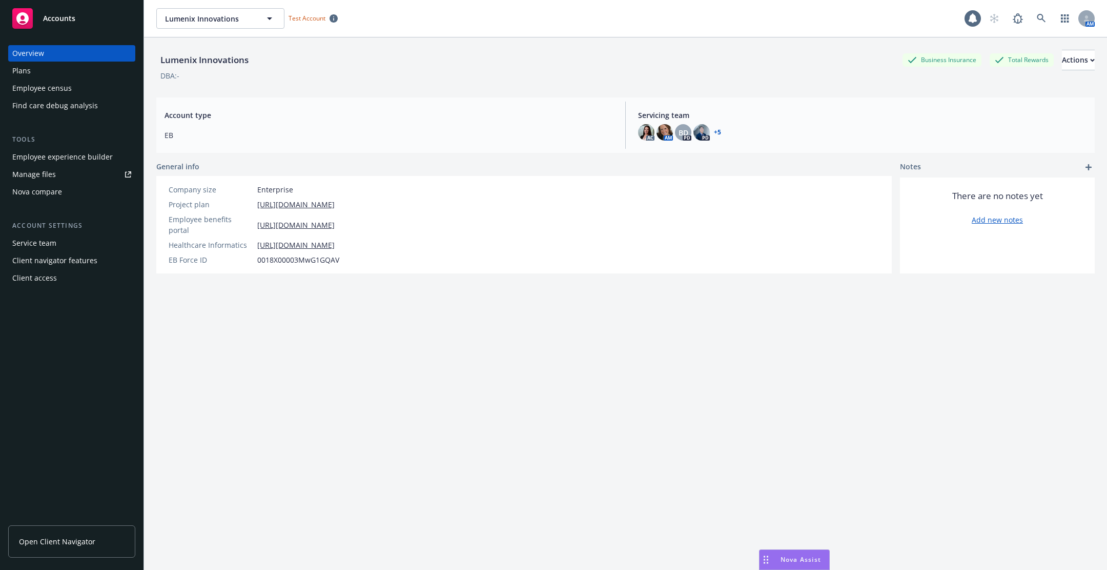 The height and width of the screenshot is (570, 1107). Describe the element at coordinates (1065, 18) in the screenshot. I see `a: Switch app` at that location.